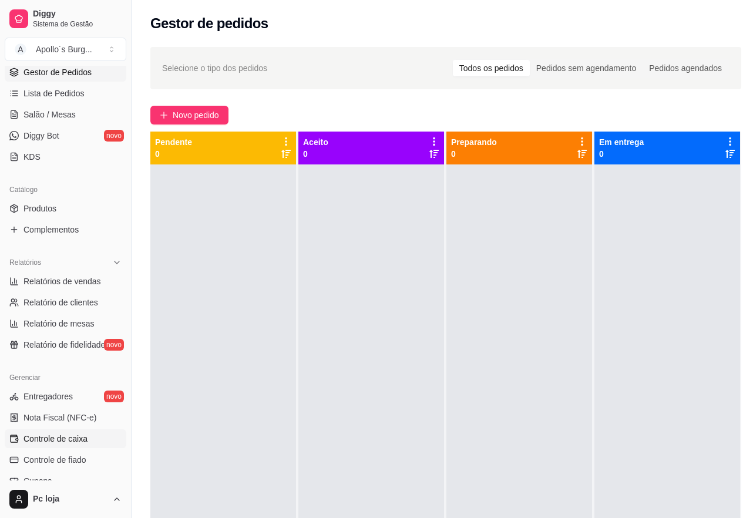 The width and height of the screenshot is (743, 518). What do you see at coordinates (59, 324) in the screenshot?
I see `span: Relatório de mesas` at bounding box center [59, 324].